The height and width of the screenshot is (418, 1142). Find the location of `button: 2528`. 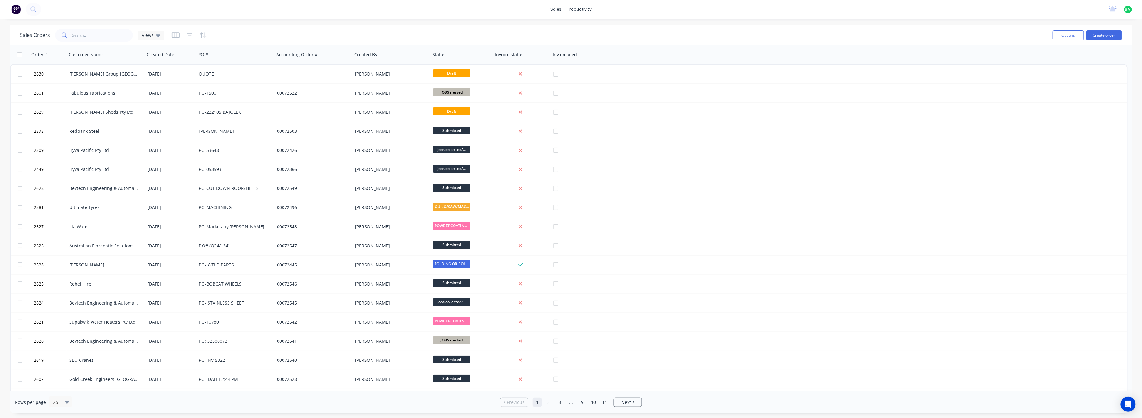

button: 2528 is located at coordinates (51, 265).